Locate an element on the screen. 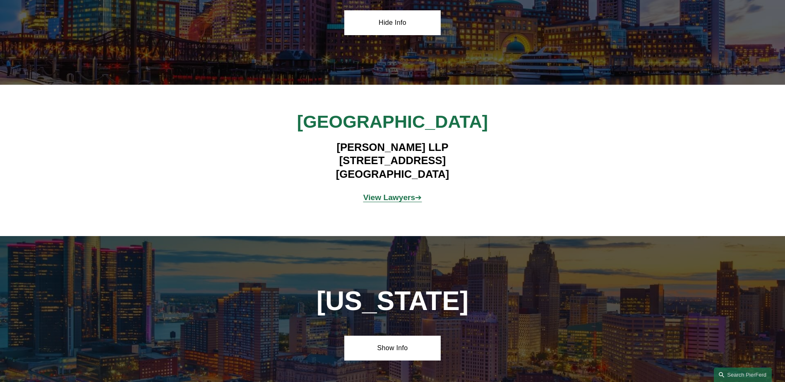 The height and width of the screenshot is (382, 785). a: View Lawyers➔ is located at coordinates (393, 197).